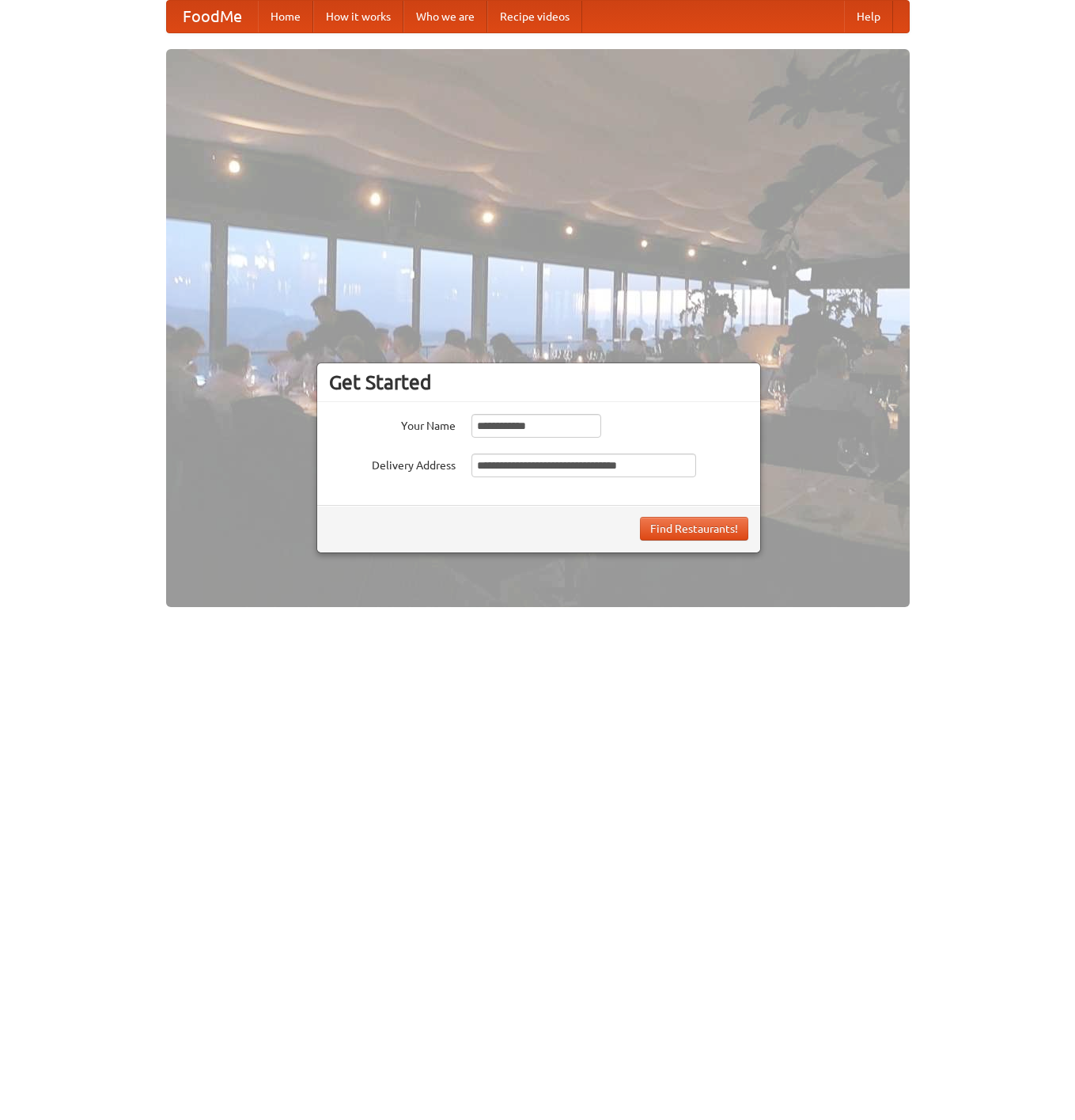  What do you see at coordinates (445, 16) in the screenshot?
I see `a: Who we are` at bounding box center [445, 16].